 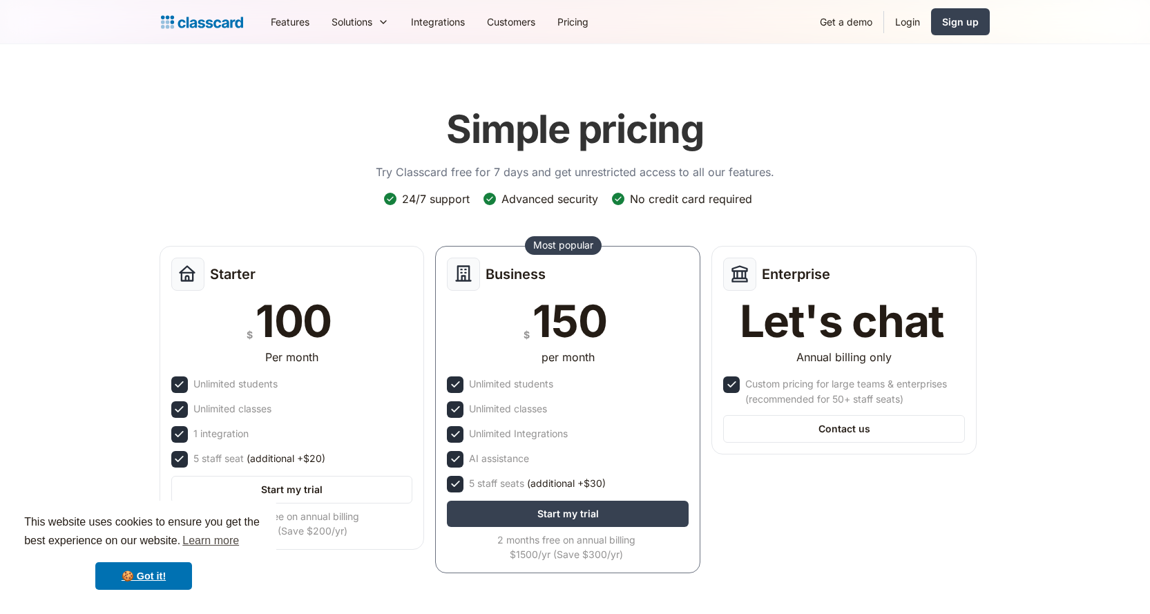 What do you see at coordinates (499, 459) in the screenshot?
I see `div: AI assistance` at bounding box center [499, 459].